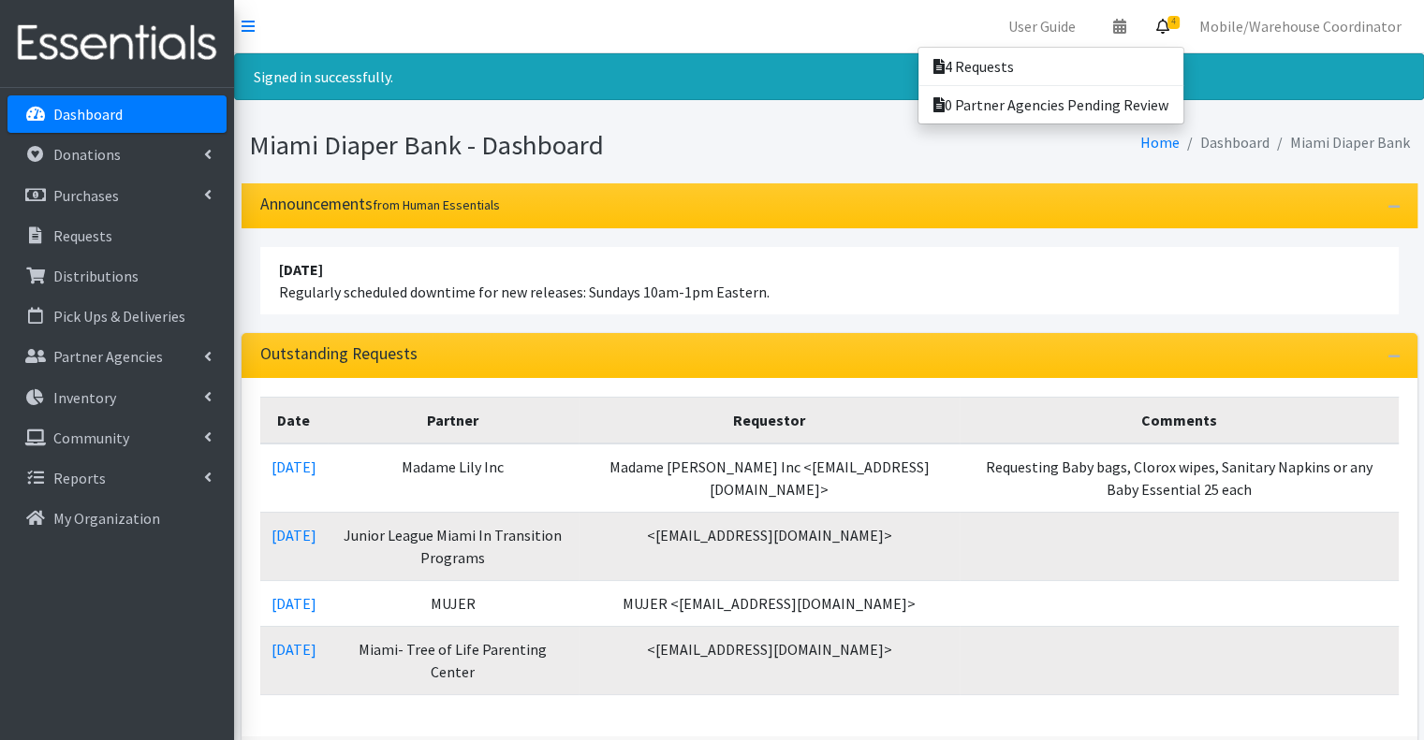  What do you see at coordinates (117, 398) in the screenshot?
I see `a: Inventory` at bounding box center [117, 398].